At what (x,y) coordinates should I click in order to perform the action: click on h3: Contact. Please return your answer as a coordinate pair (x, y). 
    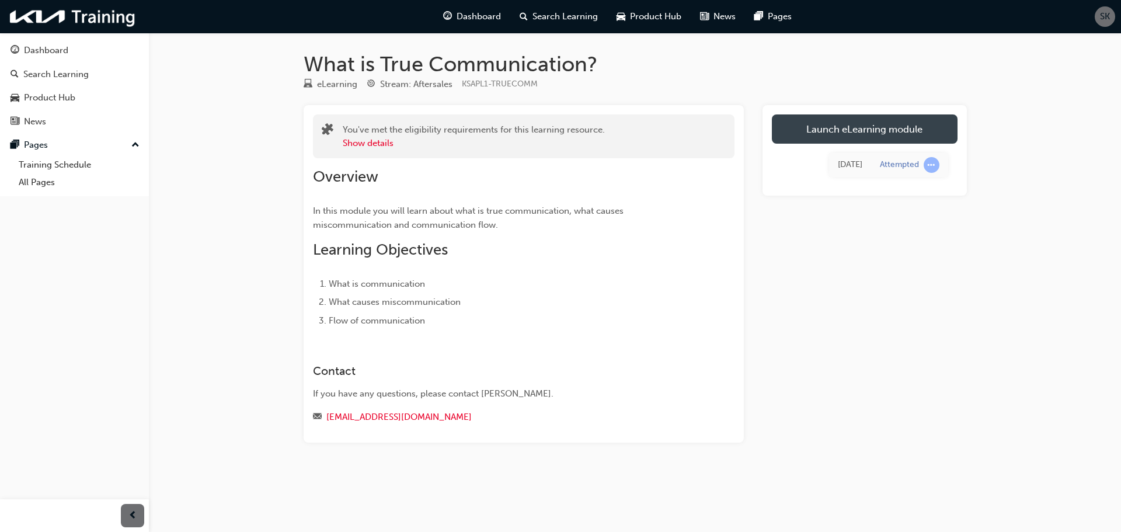
    Looking at the image, I should click on (503, 371).